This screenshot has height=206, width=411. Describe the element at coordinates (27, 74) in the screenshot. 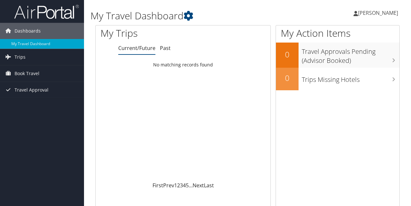

I see `span: Book Travel` at that location.